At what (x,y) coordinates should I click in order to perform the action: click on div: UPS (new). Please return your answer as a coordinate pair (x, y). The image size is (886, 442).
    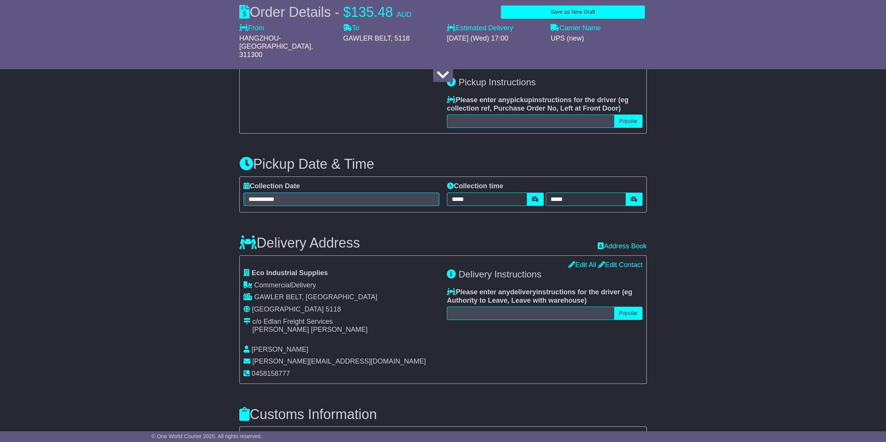
    Looking at the image, I should click on (598, 39).